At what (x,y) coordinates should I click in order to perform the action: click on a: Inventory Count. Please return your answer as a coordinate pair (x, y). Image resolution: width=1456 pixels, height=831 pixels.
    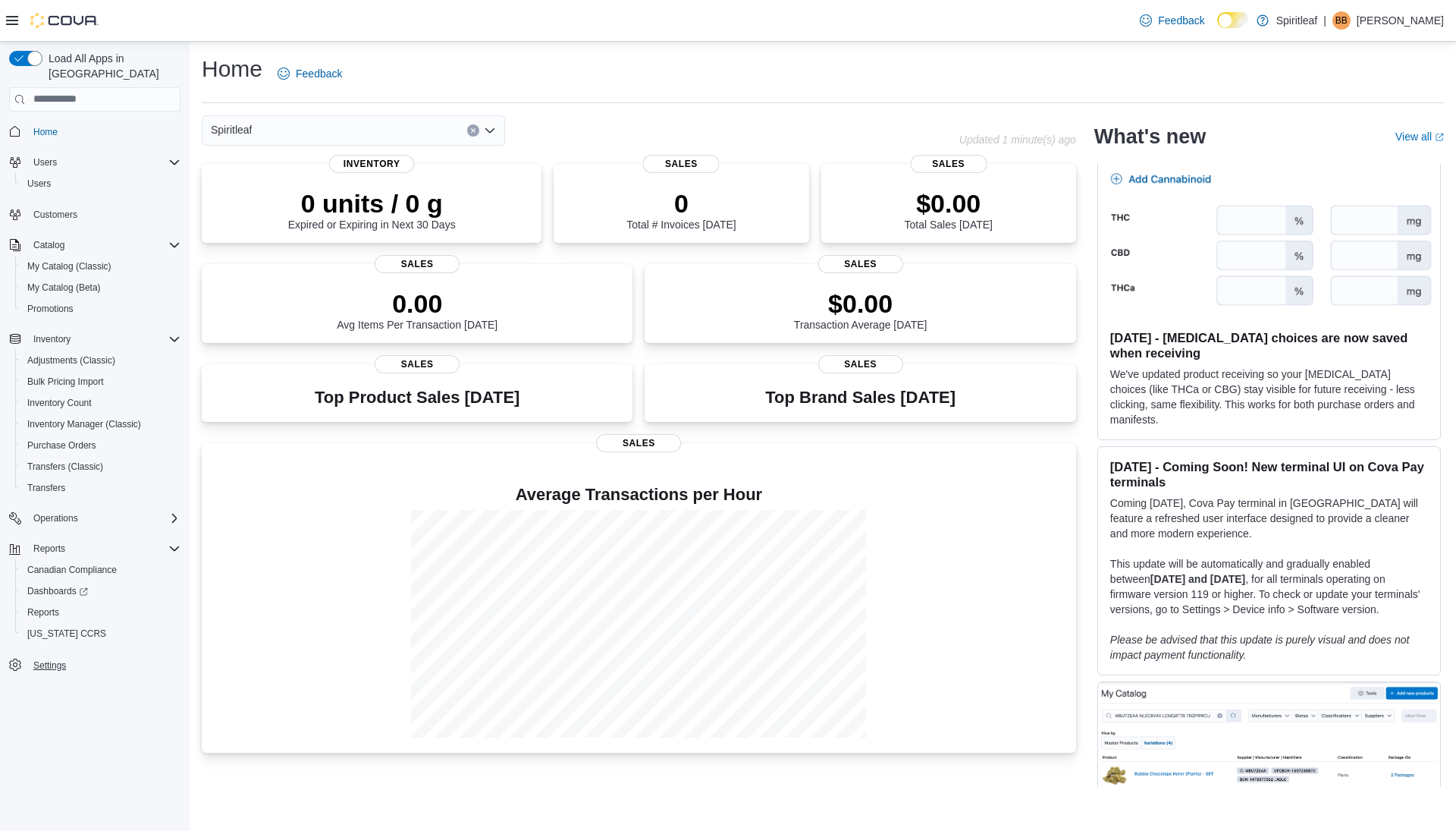
    Looking at the image, I should click on (59, 403).